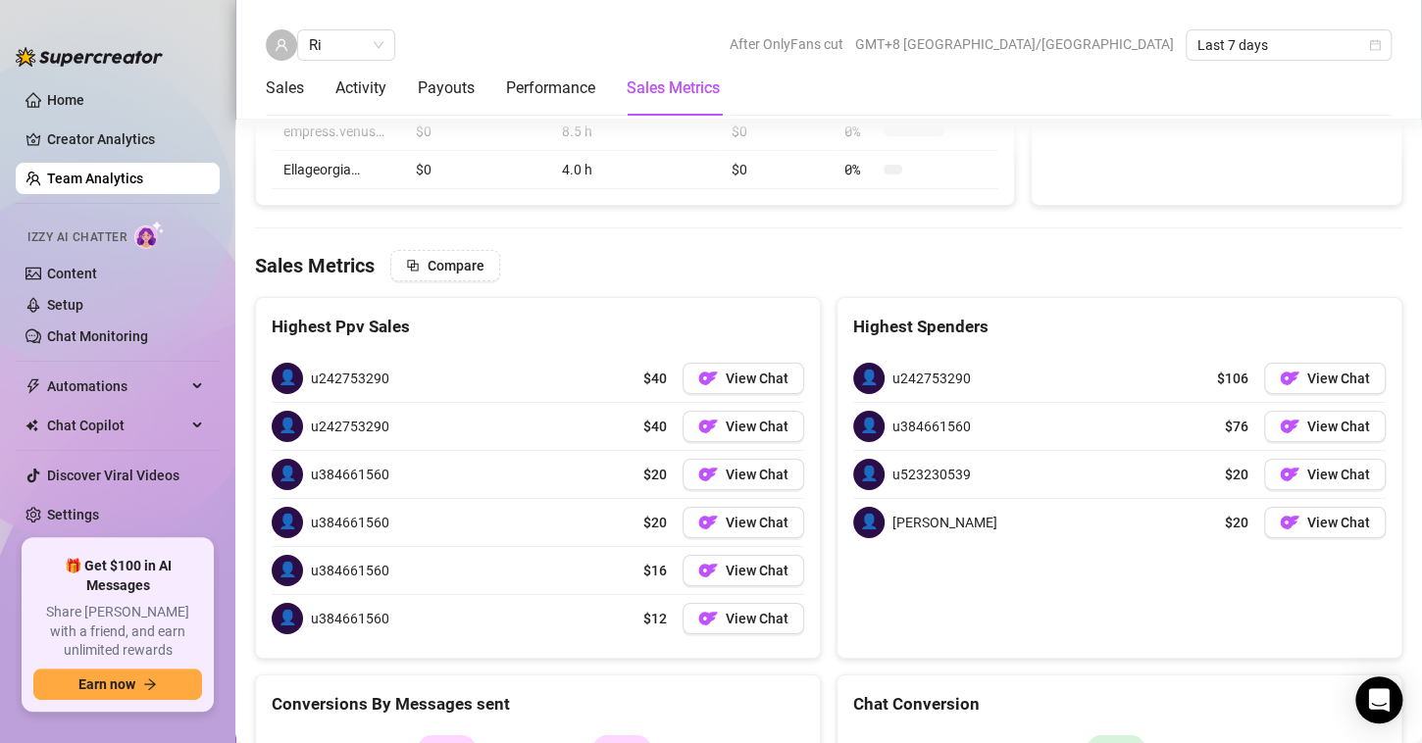 This screenshot has width=1422, height=743. I want to click on span: calendar, so click(1375, 45).